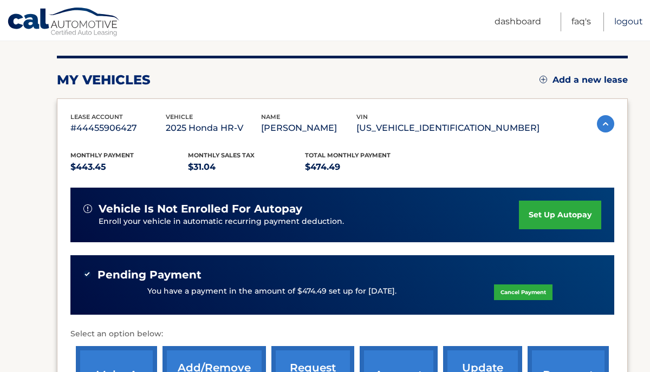  What do you see at coordinates (605, 124) in the screenshot?
I see `img: accordion-active.svg` at bounding box center [605, 124].